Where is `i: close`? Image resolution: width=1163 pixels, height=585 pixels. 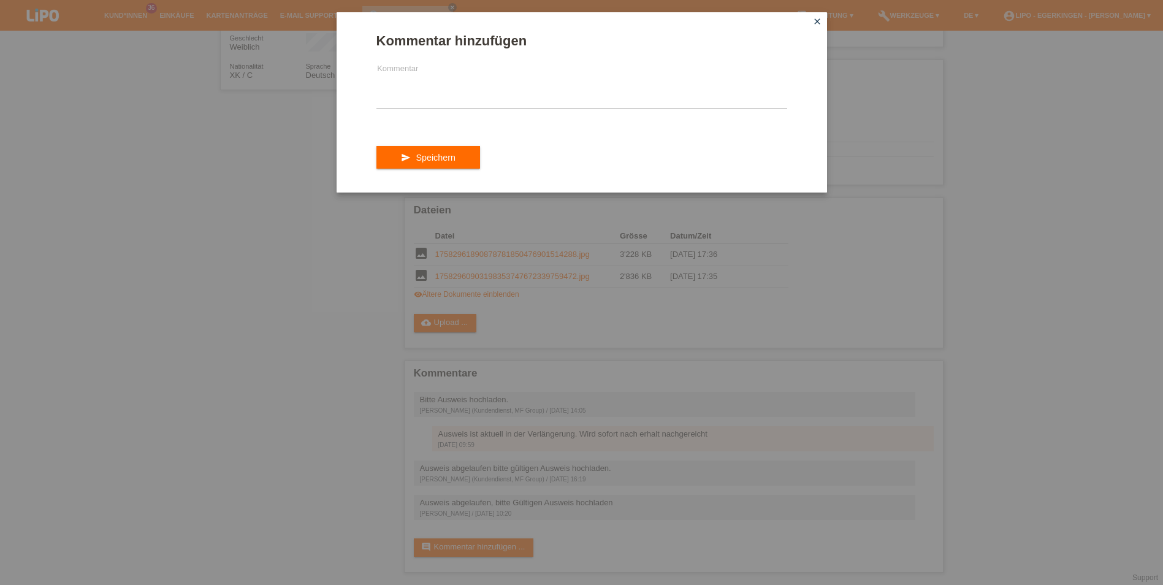
i: close is located at coordinates (818, 21).